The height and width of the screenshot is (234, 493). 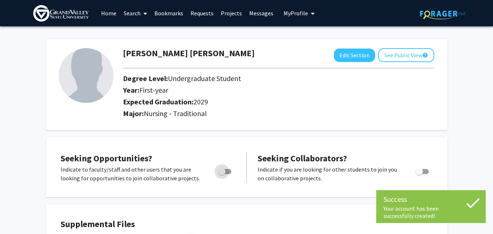 I want to click on h2: Degree Level:, so click(x=258, y=78).